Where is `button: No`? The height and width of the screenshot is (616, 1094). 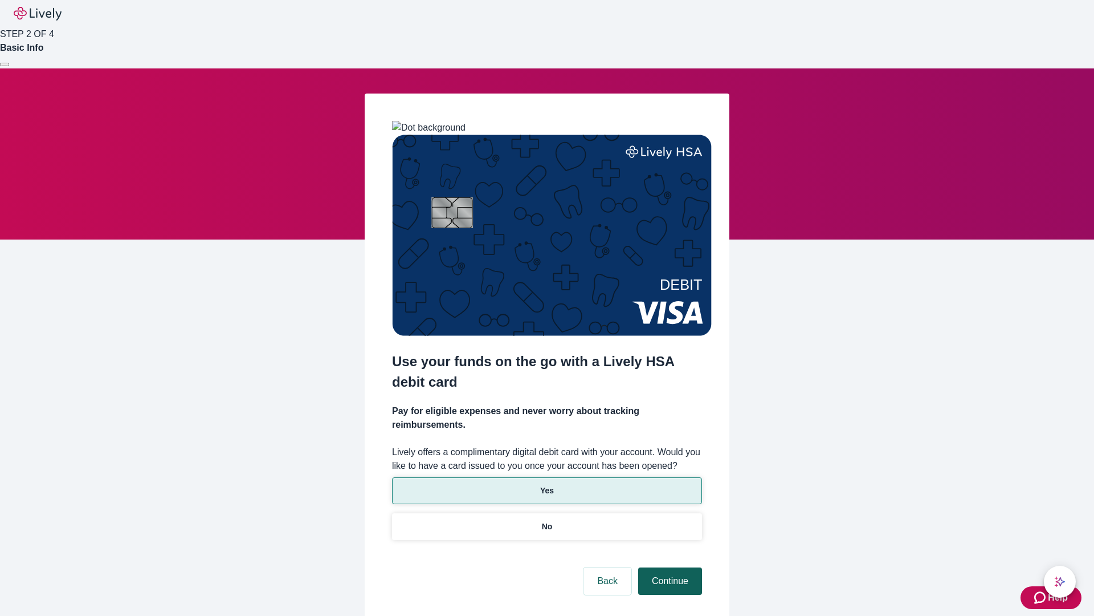 button: No is located at coordinates (547, 526).